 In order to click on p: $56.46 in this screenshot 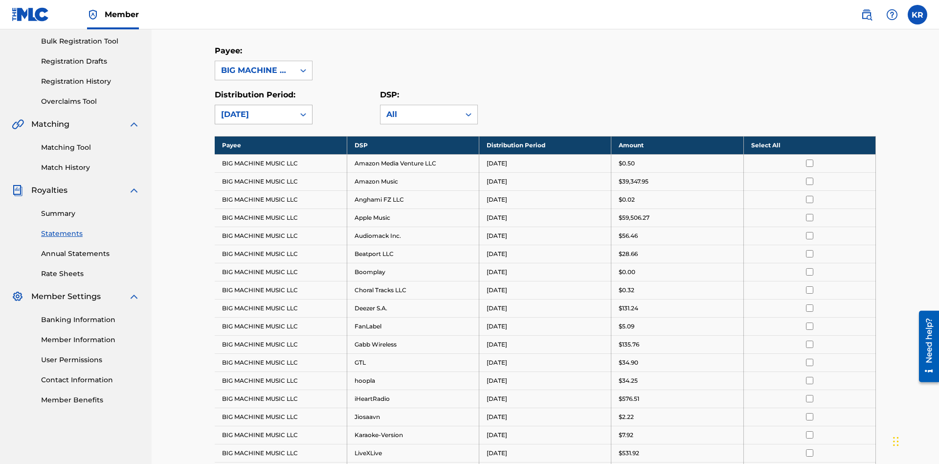, I will do `click(628, 236)`.